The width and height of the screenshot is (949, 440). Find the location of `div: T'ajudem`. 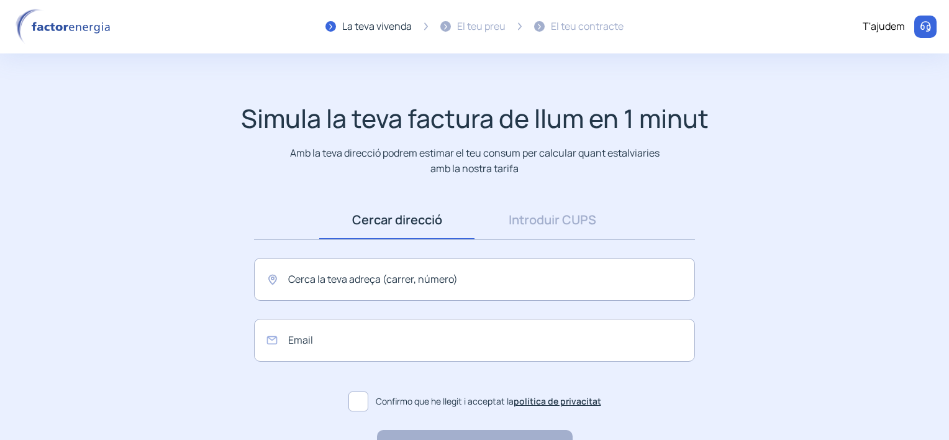

div: T'ajudem is located at coordinates (884, 27).